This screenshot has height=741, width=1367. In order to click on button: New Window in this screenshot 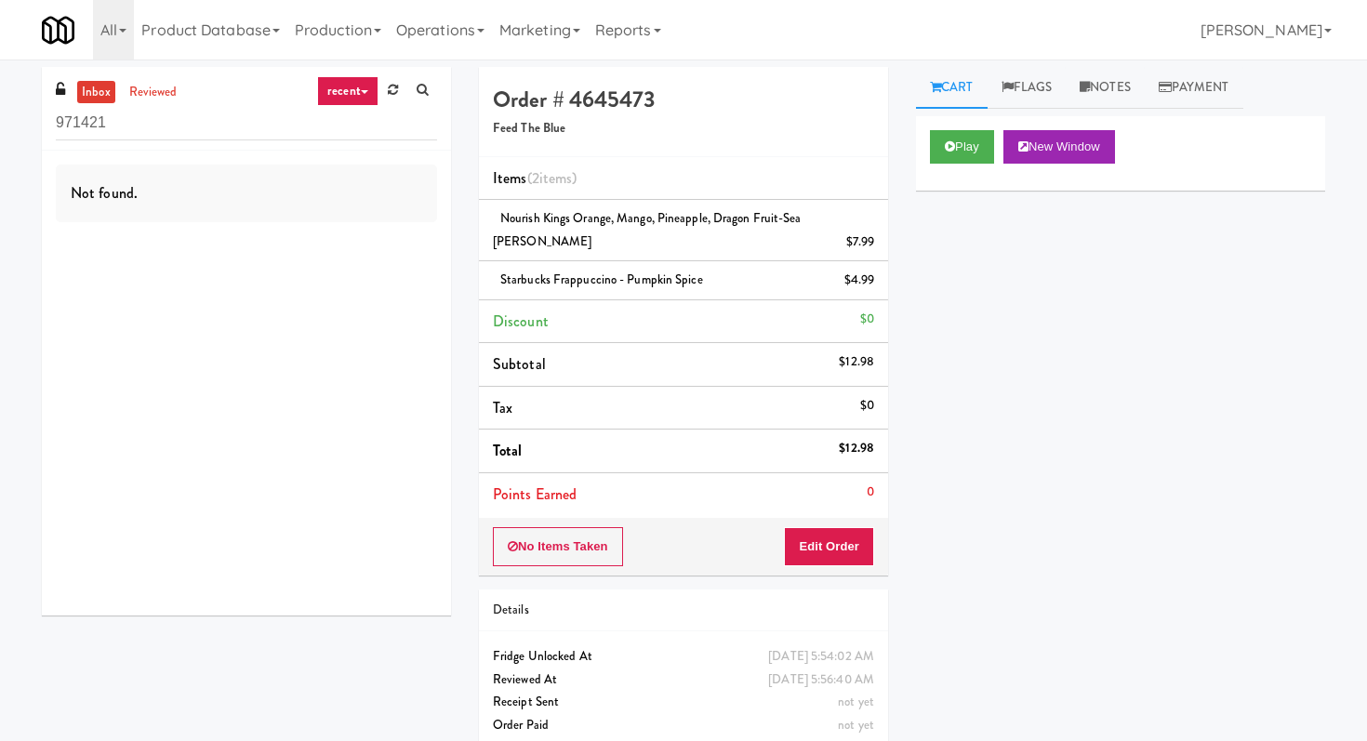, I will do `click(1060, 147)`.